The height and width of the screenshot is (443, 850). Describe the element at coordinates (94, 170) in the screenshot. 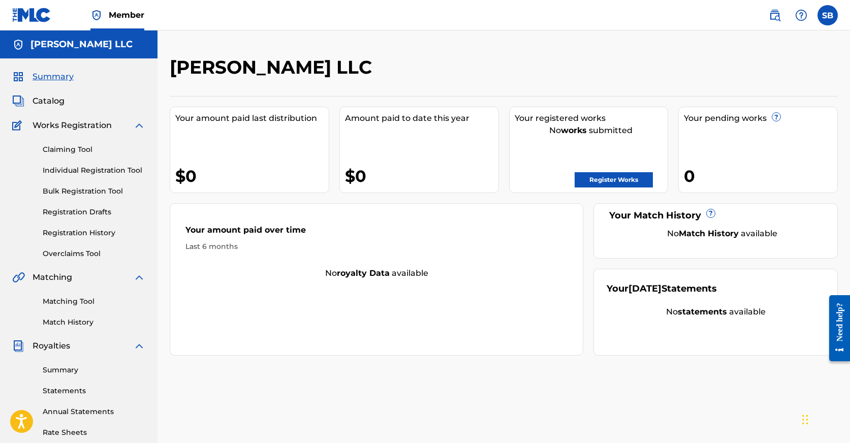

I see `a: Individual Registration Tool` at that location.